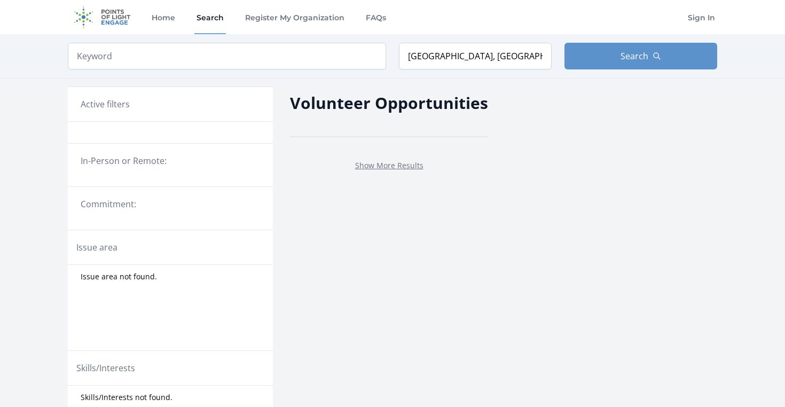 Image resolution: width=785 pixels, height=407 pixels. Describe the element at coordinates (119, 277) in the screenshot. I see `span: Issue area not found.` at that location.